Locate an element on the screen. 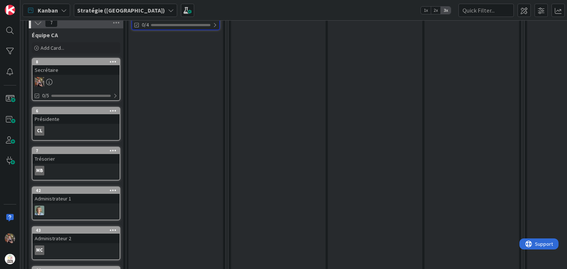  div: 8Secrétaire is located at coordinates (76, 67).